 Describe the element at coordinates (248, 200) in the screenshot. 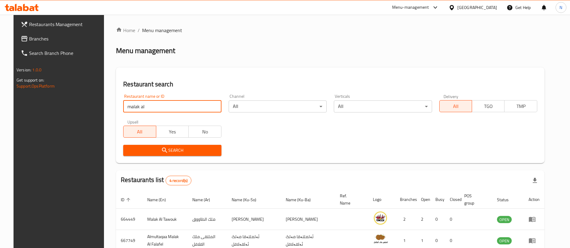

I see `span: Name (Ku-So)` at that location.